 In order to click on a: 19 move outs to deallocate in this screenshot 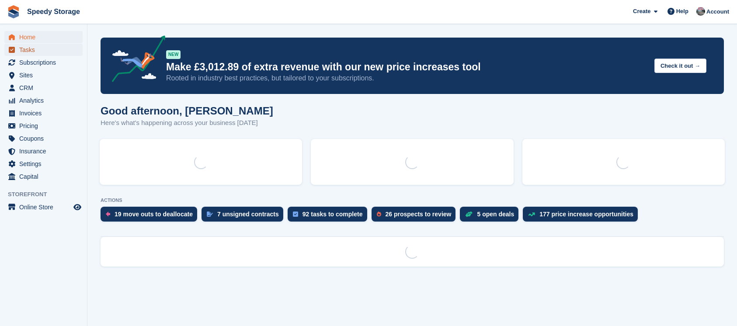, I will do `click(151, 216)`.